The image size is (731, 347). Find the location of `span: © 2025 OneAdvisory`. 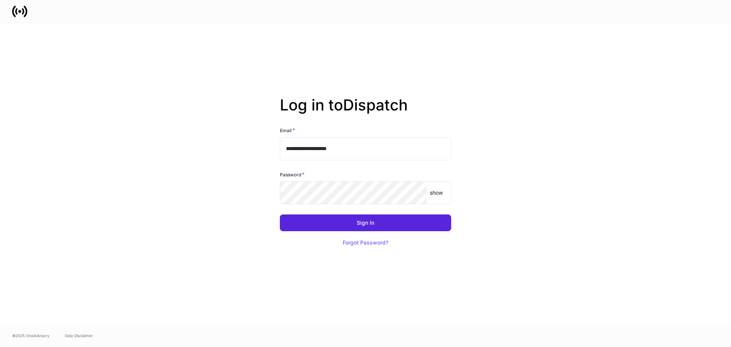

span: © 2025 OneAdvisory is located at coordinates (31, 336).